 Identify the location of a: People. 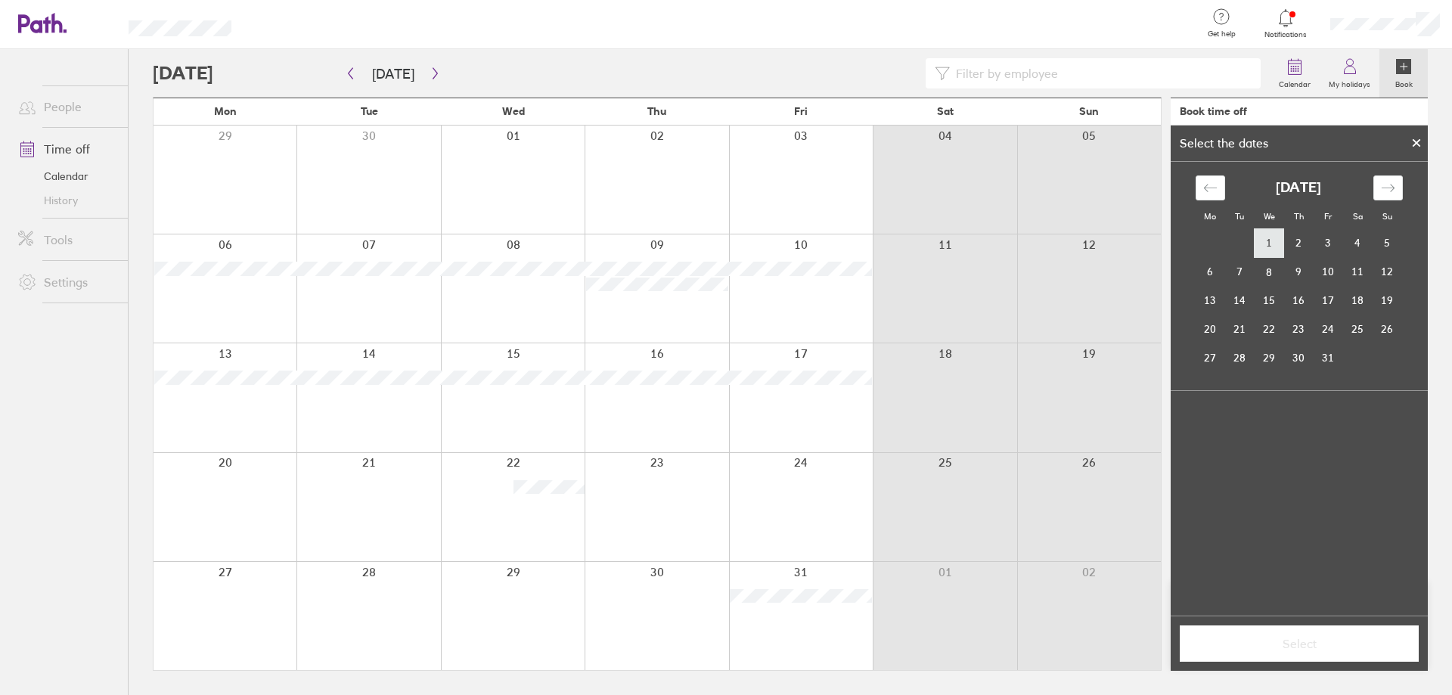
(67, 107).